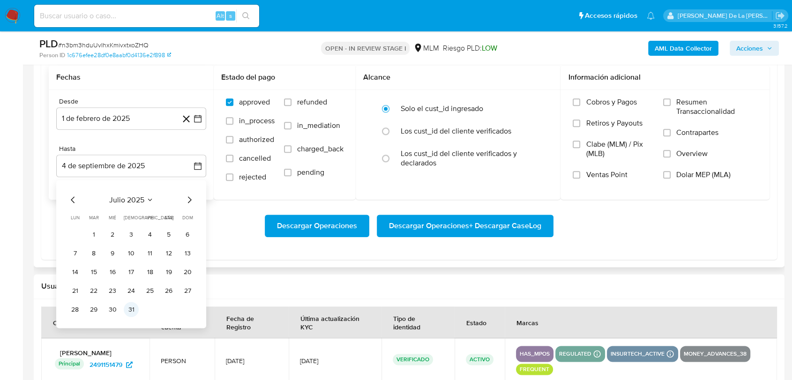 The height and width of the screenshot is (380, 792). What do you see at coordinates (365, 48) in the screenshot?
I see `p: OPEN - IN REVIEW STAGE I` at bounding box center [365, 48].